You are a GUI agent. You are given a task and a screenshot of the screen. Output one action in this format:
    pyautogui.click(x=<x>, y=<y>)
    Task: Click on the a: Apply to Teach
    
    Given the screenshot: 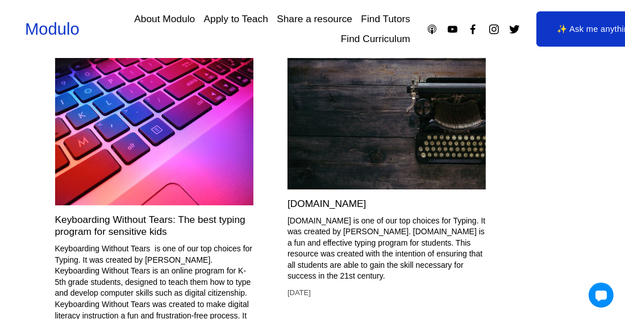 What is the action you would take?
    pyautogui.click(x=236, y=19)
    